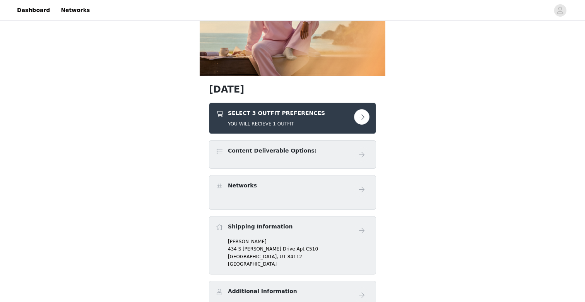 This screenshot has width=585, height=302. Describe the element at coordinates (260, 226) in the screenshot. I see `h4: Shipping Information` at that location.